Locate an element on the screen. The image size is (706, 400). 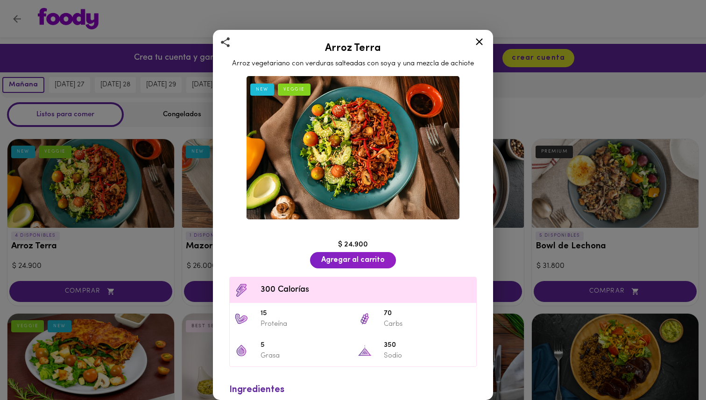
button: Agregar al carrito is located at coordinates (353, 260).